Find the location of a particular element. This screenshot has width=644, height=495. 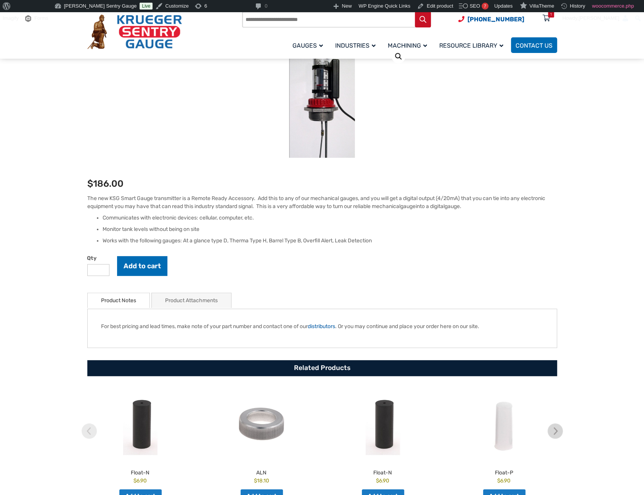

span: Industries is located at coordinates (355, 45).